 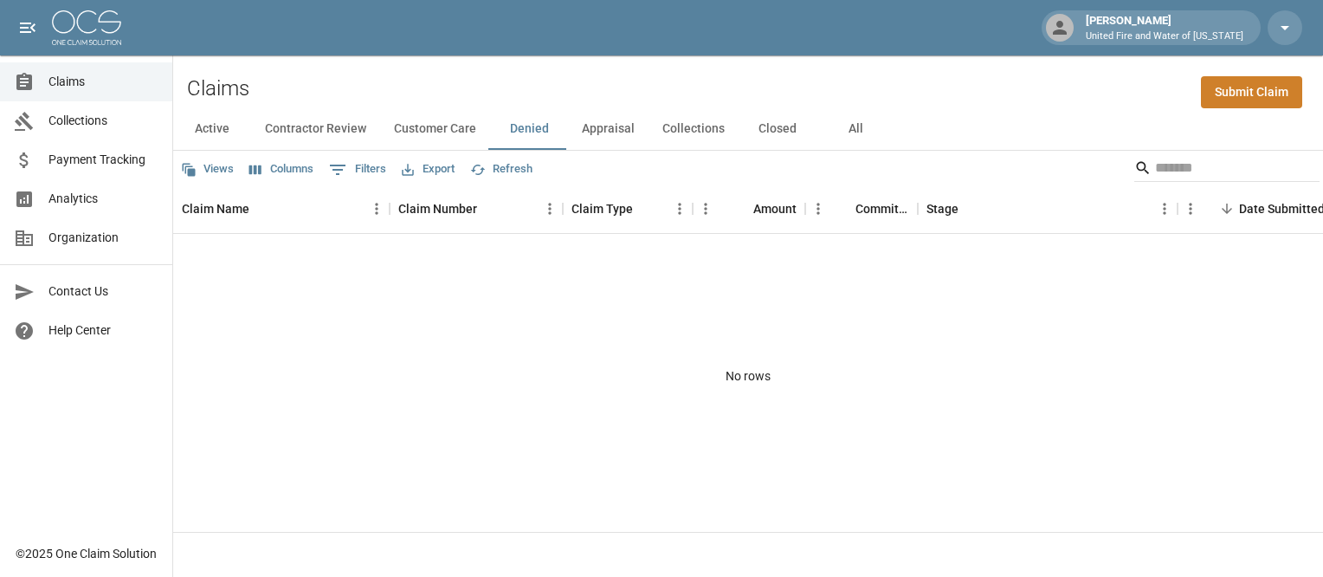 What do you see at coordinates (855, 129) in the screenshot?
I see `button: All` at bounding box center [855, 129].